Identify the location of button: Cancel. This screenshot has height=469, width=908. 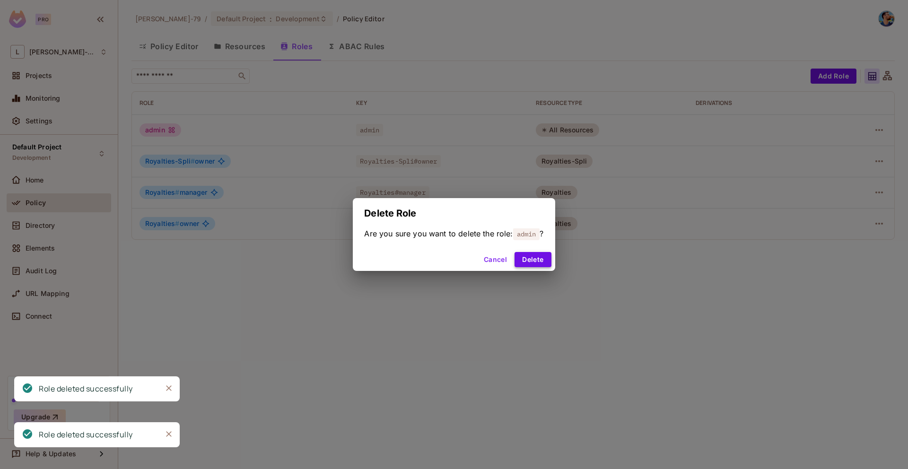
(495, 260).